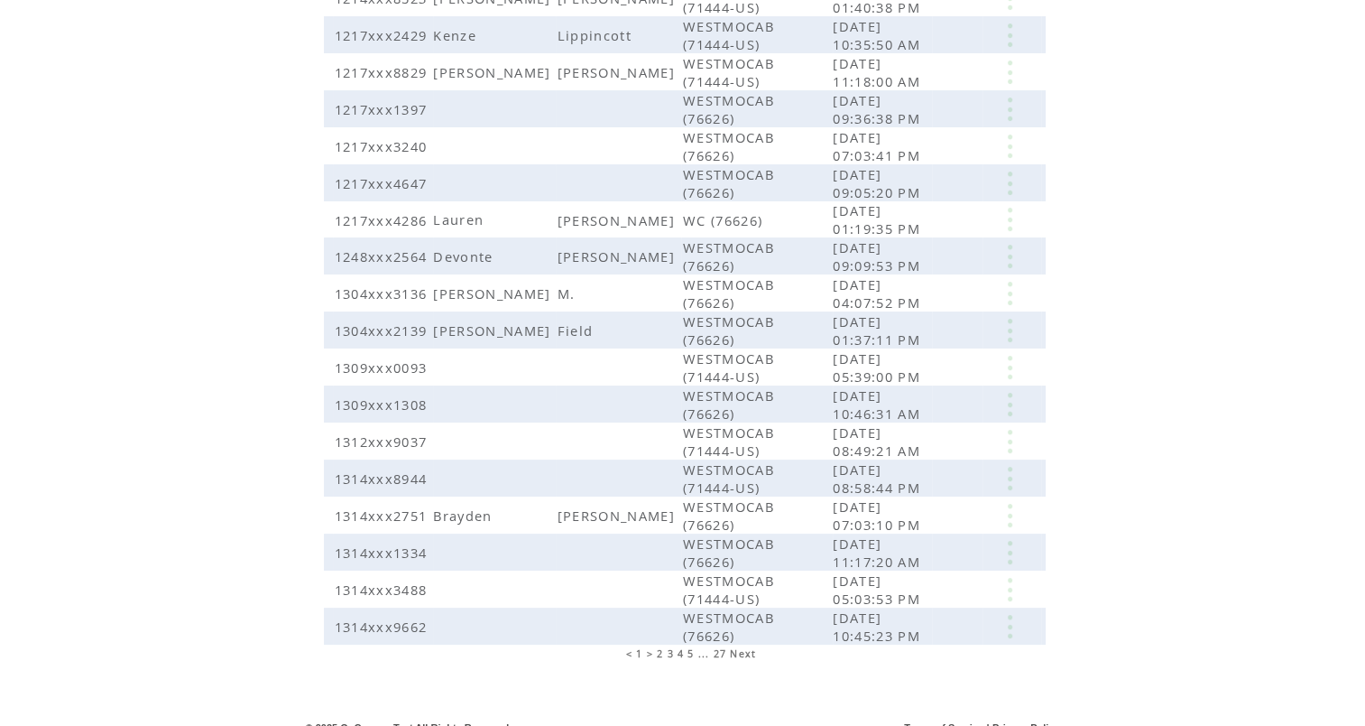 The height and width of the screenshot is (726, 1365). Describe the element at coordinates (384, 589) in the screenshot. I see `span: 1314xxx3488` at that location.